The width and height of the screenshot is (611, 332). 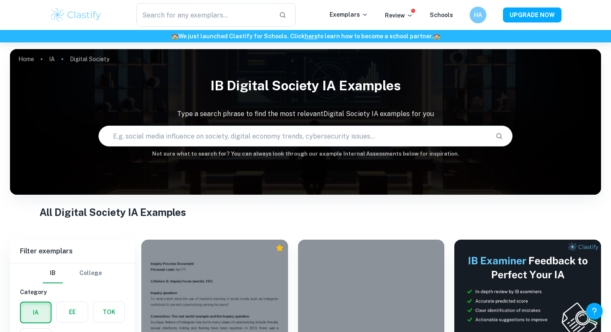 I want to click on a: here, so click(x=311, y=36).